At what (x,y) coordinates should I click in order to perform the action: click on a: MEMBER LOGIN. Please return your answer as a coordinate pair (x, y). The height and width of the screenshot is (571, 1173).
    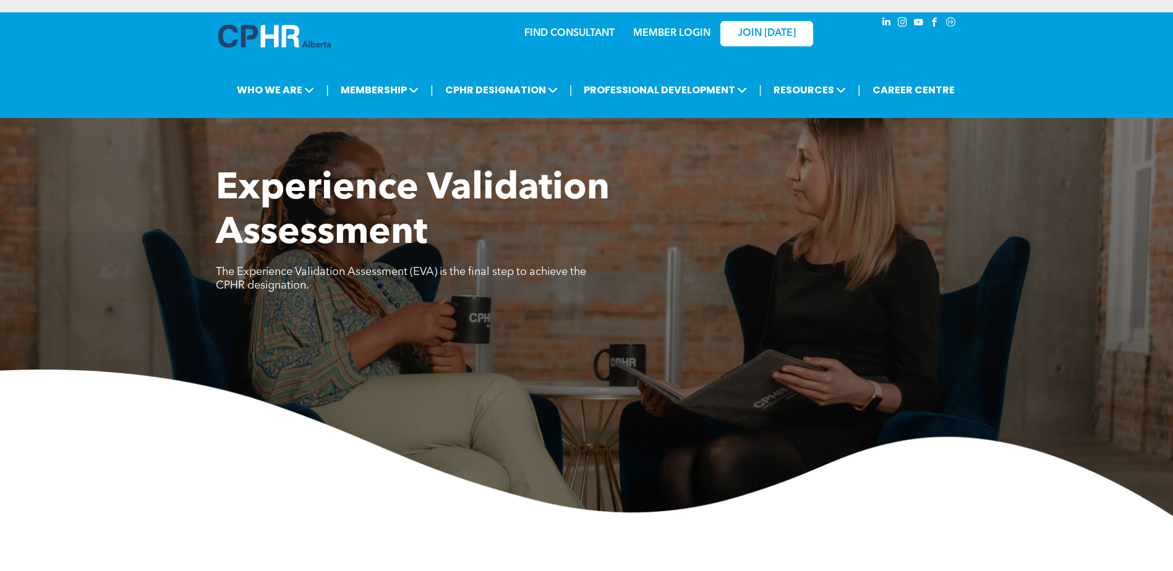
    Looking at the image, I should click on (671, 33).